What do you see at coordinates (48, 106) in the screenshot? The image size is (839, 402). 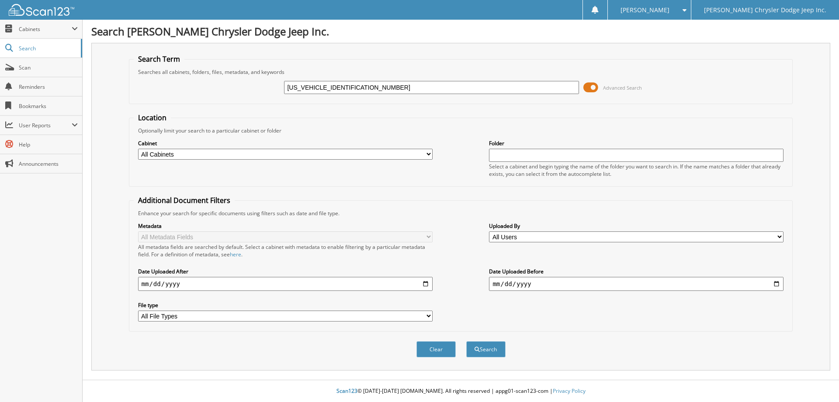 I see `span: Bookmarks` at bounding box center [48, 106].